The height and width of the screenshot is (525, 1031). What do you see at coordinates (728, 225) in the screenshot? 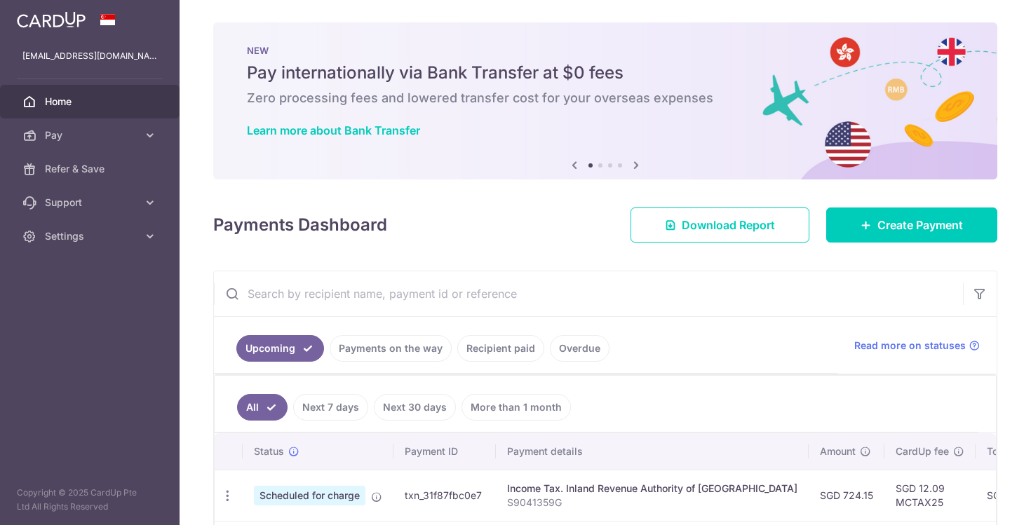
I see `span: Download Report` at bounding box center [728, 225].